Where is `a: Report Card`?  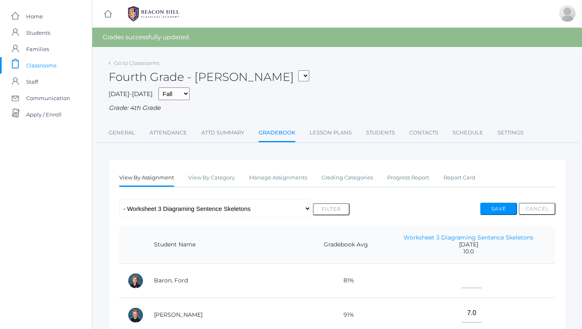
a: Report Card is located at coordinates (459, 178).